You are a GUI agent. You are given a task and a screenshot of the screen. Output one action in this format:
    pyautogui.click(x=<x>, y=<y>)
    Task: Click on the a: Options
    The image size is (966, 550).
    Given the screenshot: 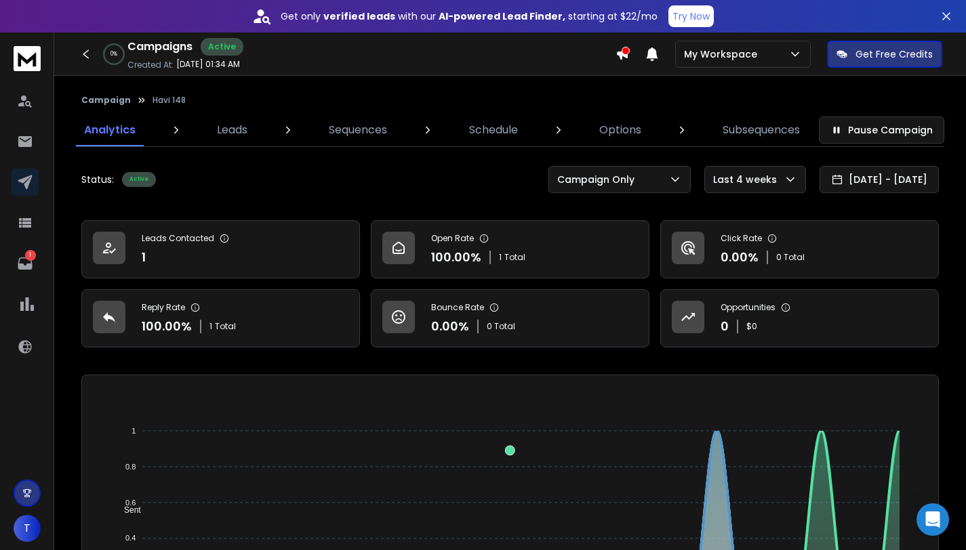 What is the action you would take?
    pyautogui.click(x=620, y=130)
    